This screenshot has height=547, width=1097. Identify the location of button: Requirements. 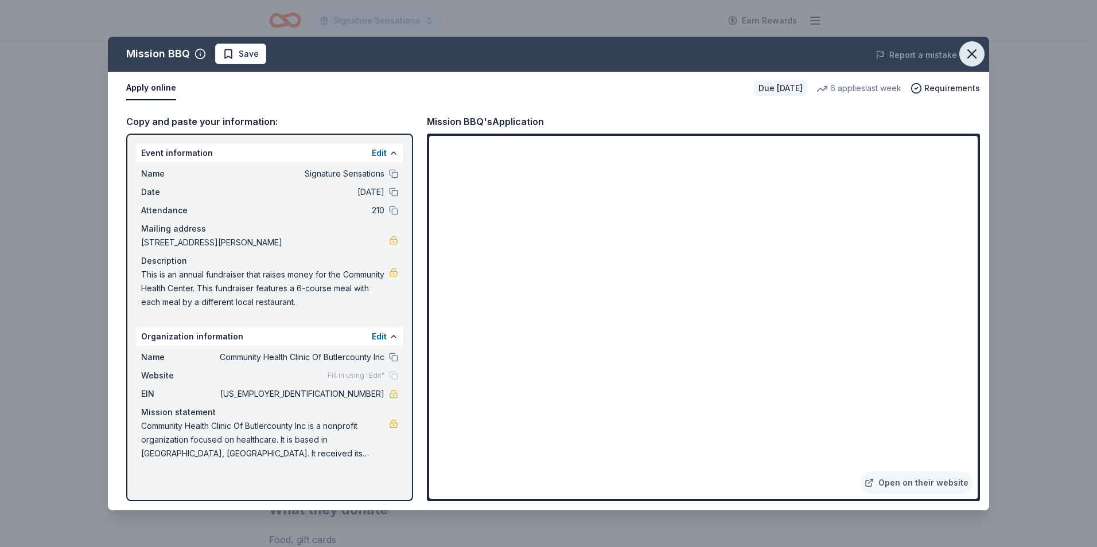
(945, 88).